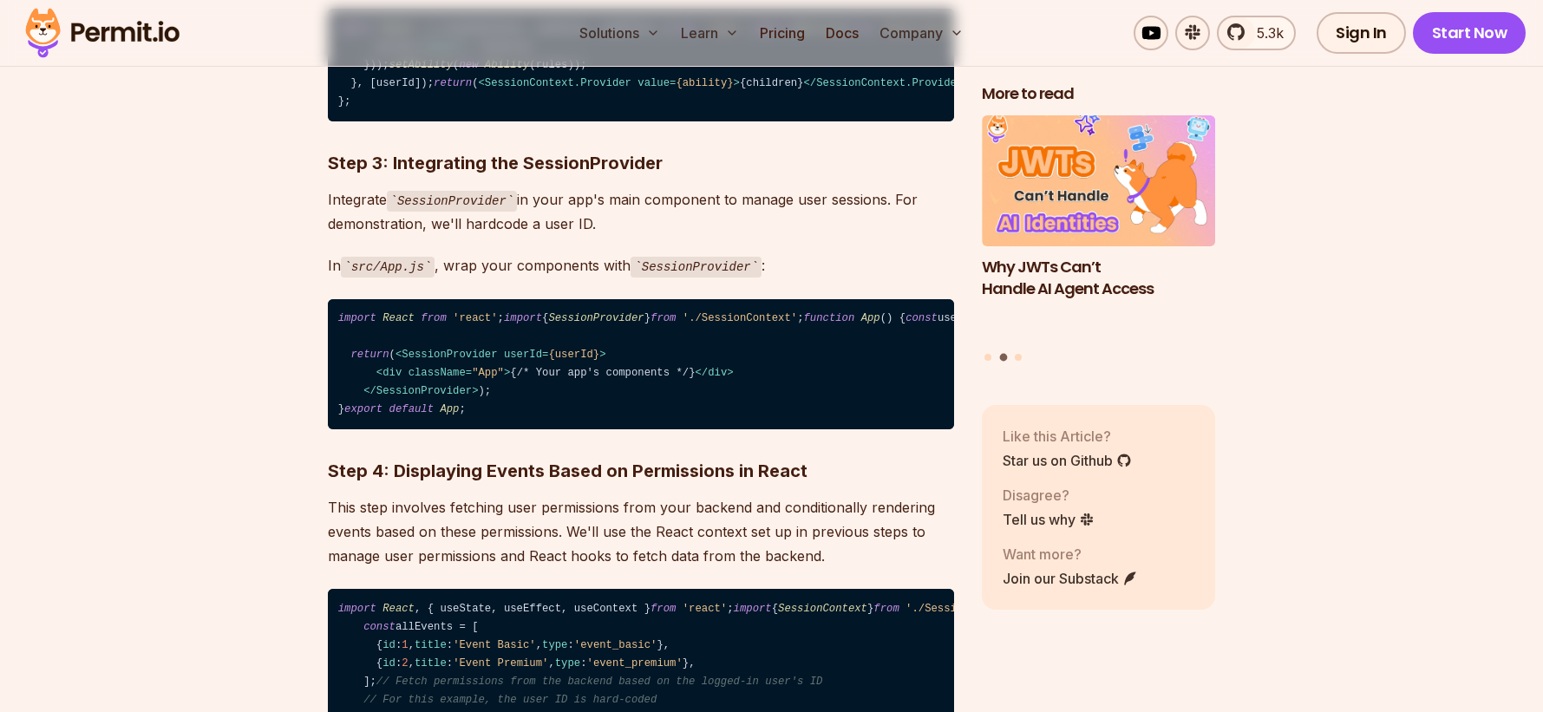 This screenshot has height=712, width=1543. Describe the element at coordinates (573, 355) in the screenshot. I see `span: {userId}` at that location.